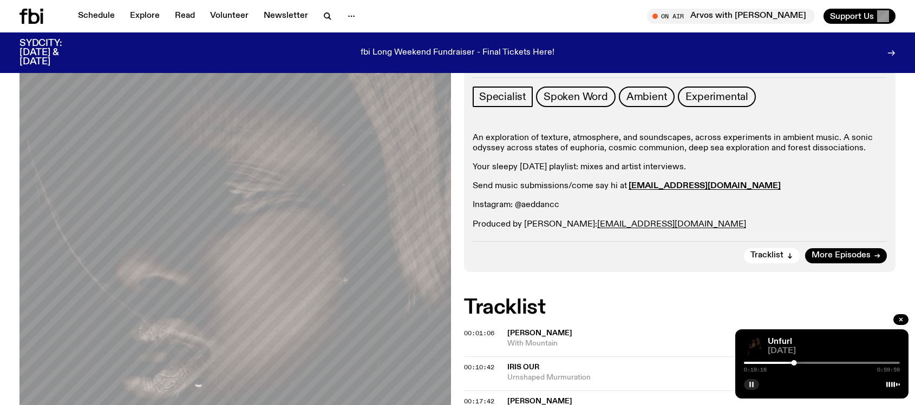 This screenshot has height=405, width=915. Describe the element at coordinates (145, 16) in the screenshot. I see `a: Explore` at that location.